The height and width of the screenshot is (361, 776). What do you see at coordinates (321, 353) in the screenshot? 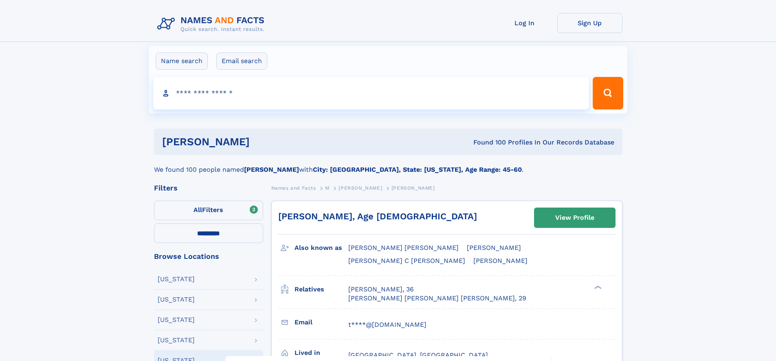
I see `h3: Lived in` at bounding box center [321, 353].